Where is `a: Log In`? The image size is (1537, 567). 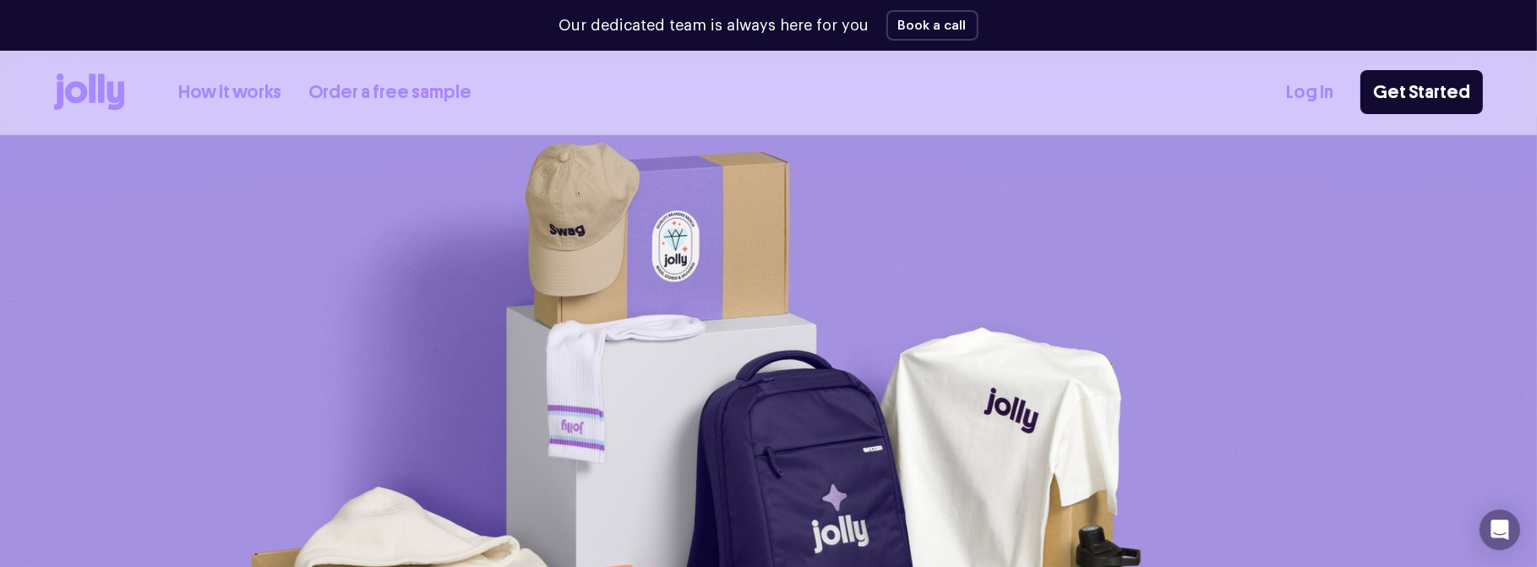 a: Log In is located at coordinates (1309, 92).